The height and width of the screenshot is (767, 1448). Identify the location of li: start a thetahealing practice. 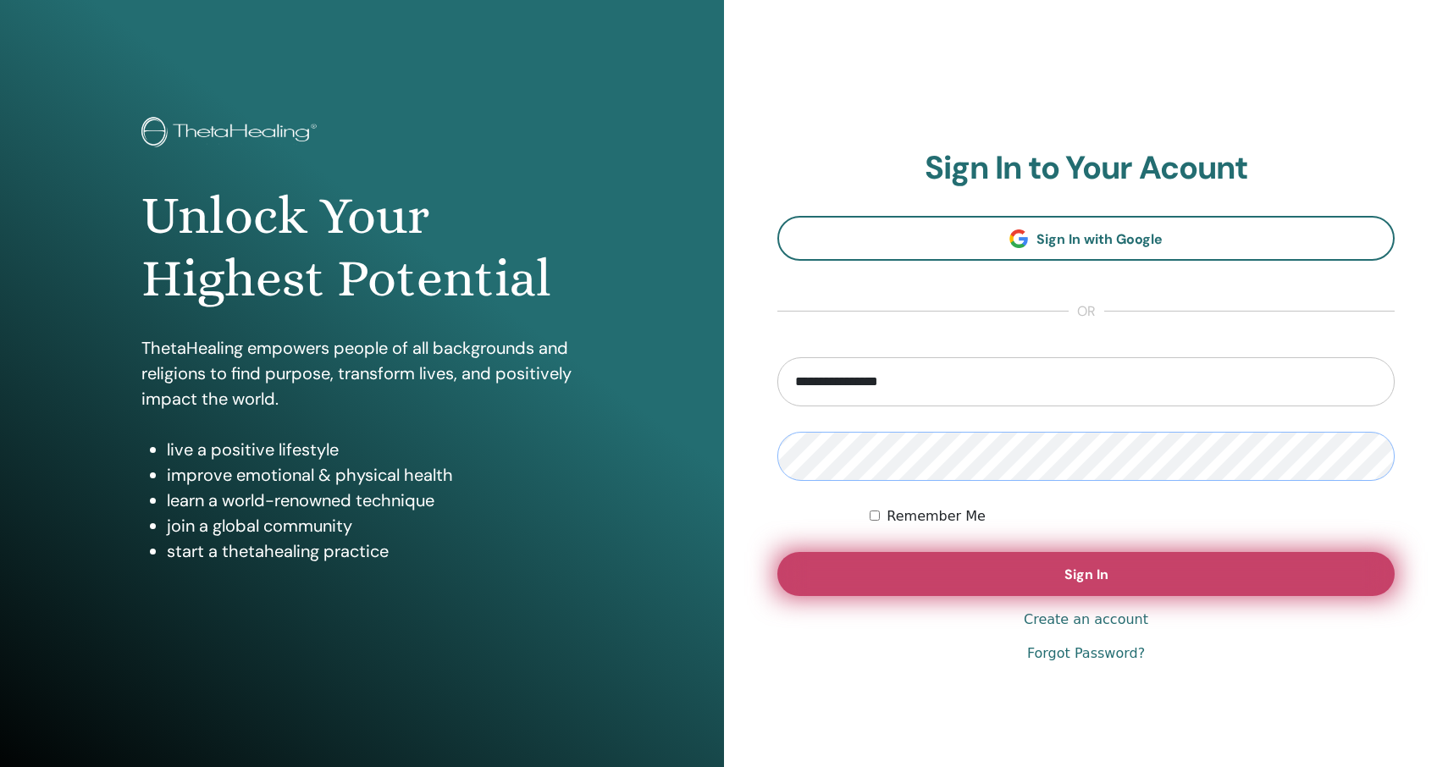
(374, 551).